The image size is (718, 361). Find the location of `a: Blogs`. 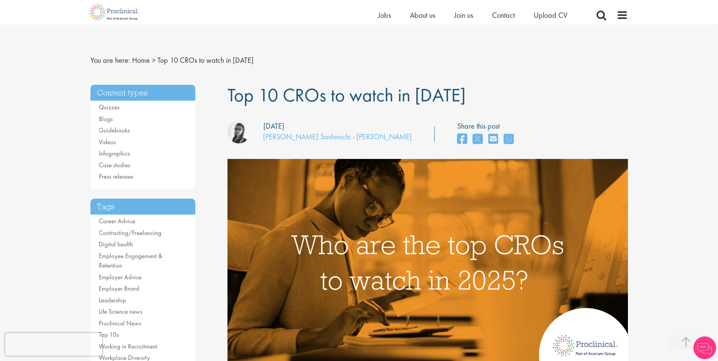

a: Blogs is located at coordinates (106, 119).